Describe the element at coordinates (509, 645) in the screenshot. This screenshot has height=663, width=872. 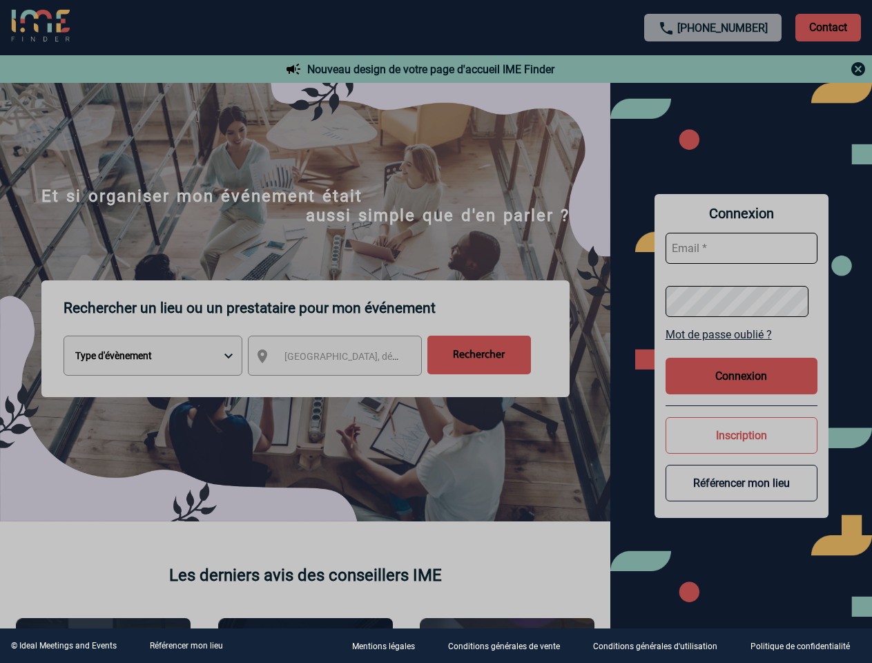
I see `a: Conditions générales de vente` at that location.